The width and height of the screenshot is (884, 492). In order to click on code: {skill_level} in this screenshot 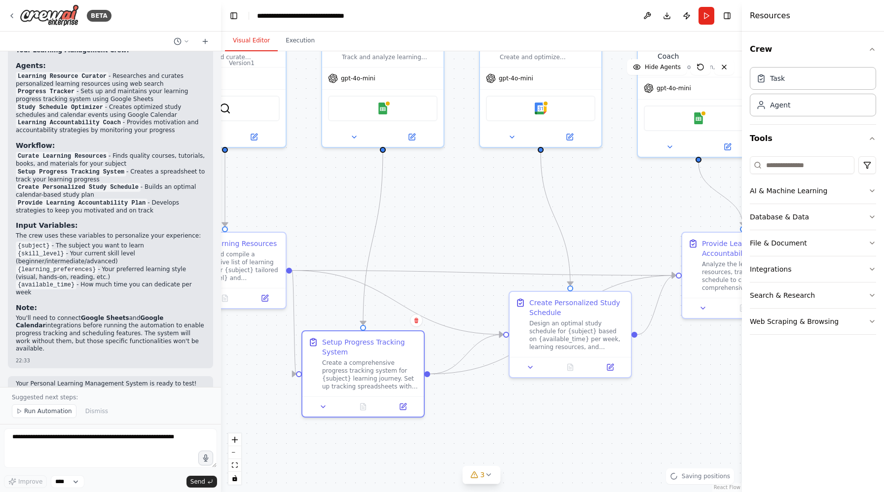, I will do `click(41, 254)`.